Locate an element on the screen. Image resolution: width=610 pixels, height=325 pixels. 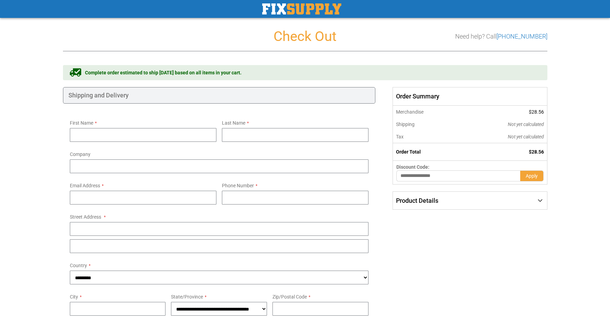
h3: Need help? Call is located at coordinates (502, 36).